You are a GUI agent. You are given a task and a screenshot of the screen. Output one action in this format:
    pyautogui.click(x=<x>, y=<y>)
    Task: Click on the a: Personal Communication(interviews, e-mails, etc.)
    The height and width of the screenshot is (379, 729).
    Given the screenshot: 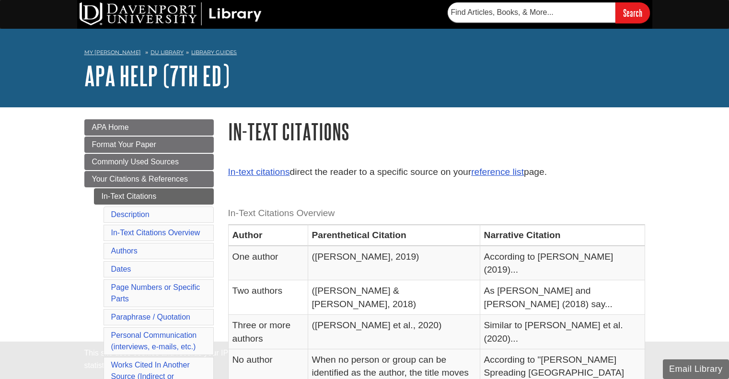 What is the action you would take?
    pyautogui.click(x=154, y=341)
    